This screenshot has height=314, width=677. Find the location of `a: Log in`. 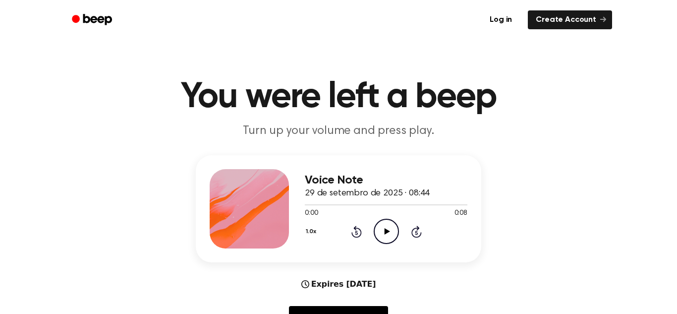

a: Log in is located at coordinates (501, 20).